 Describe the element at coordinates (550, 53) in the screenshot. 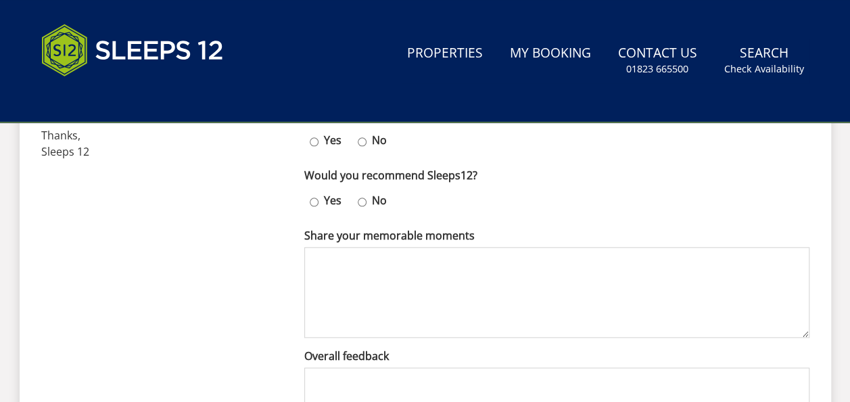

I see `a: My Booking` at that location.